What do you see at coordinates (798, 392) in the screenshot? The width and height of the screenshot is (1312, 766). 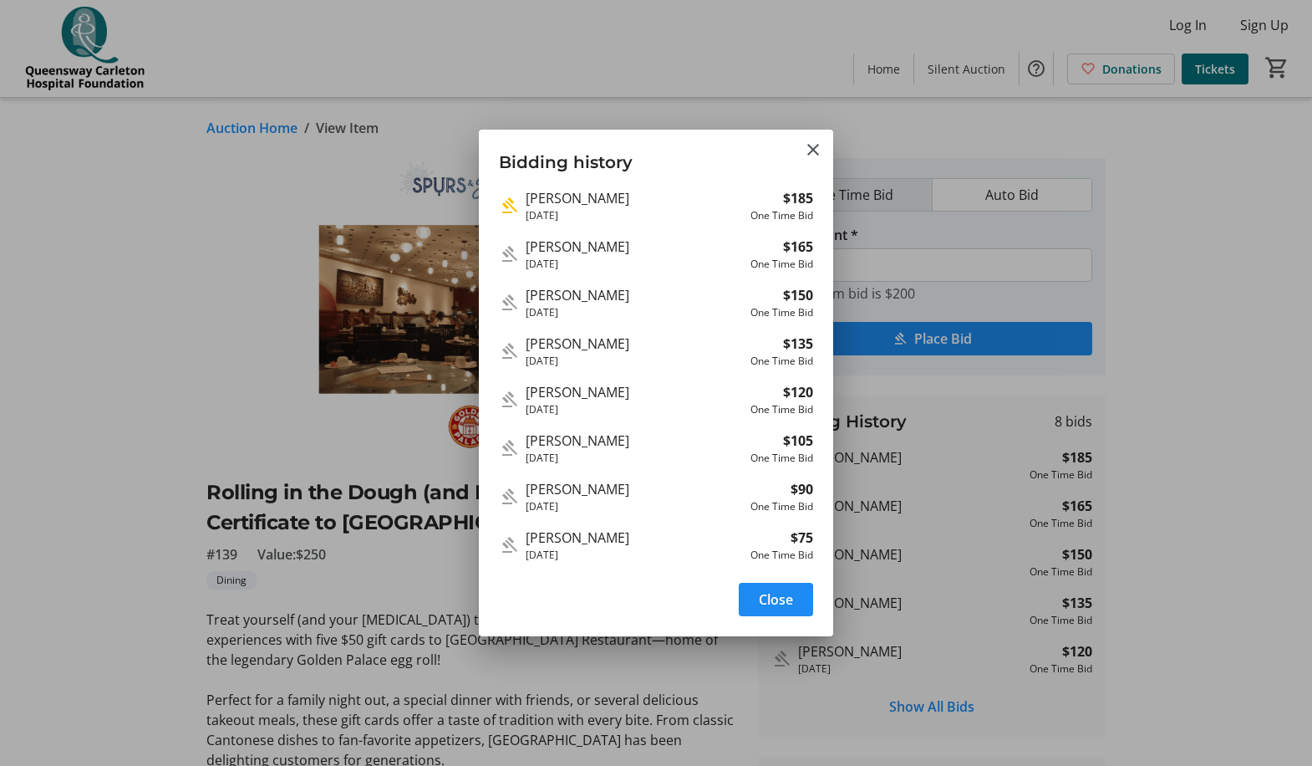 I see `strong: $120` at bounding box center [798, 392].